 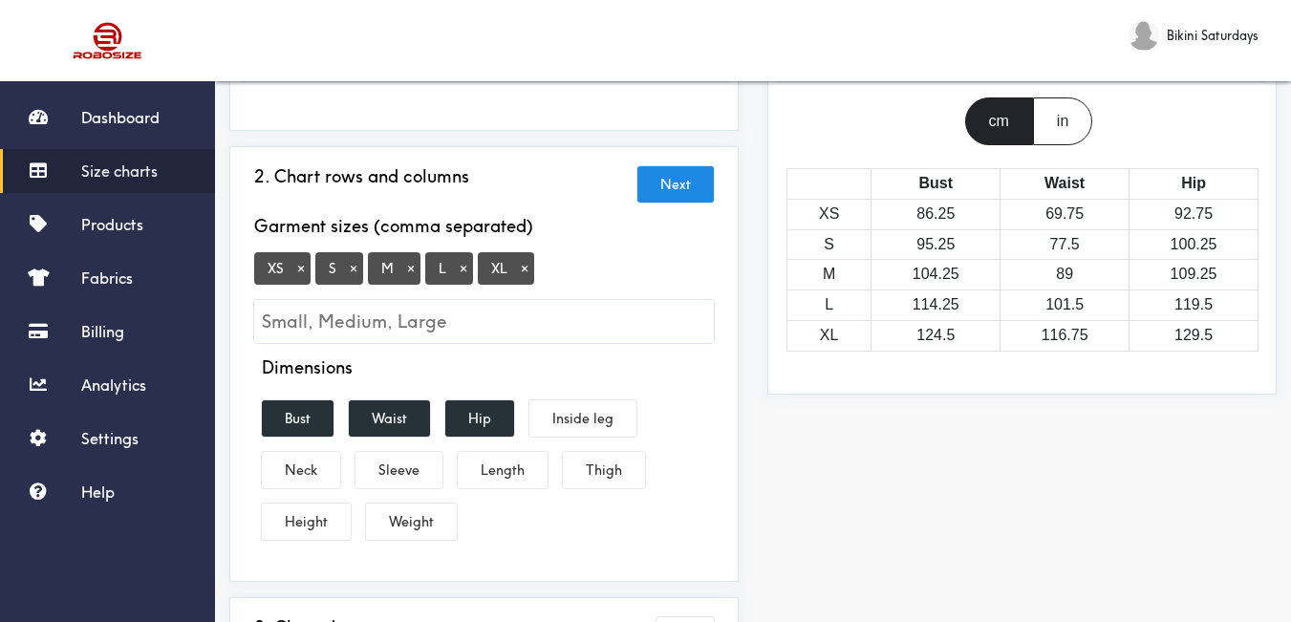 What do you see at coordinates (829, 335) in the screenshot?
I see `td: XL` at bounding box center [829, 335].